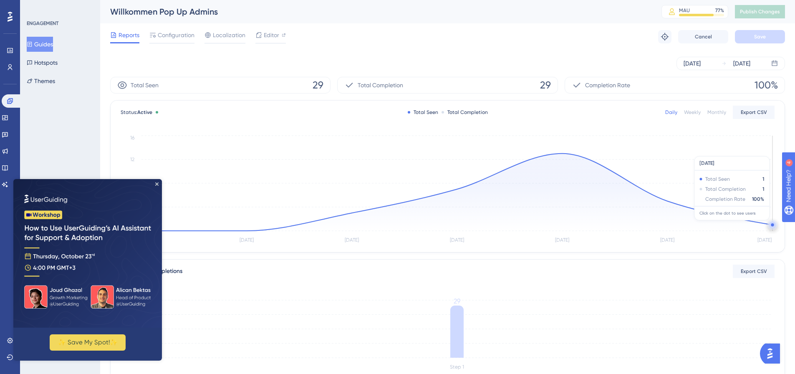 This screenshot has height=374, width=795. What do you see at coordinates (36, 7) in the screenshot?
I see `span: Need Help?` at bounding box center [36, 7].